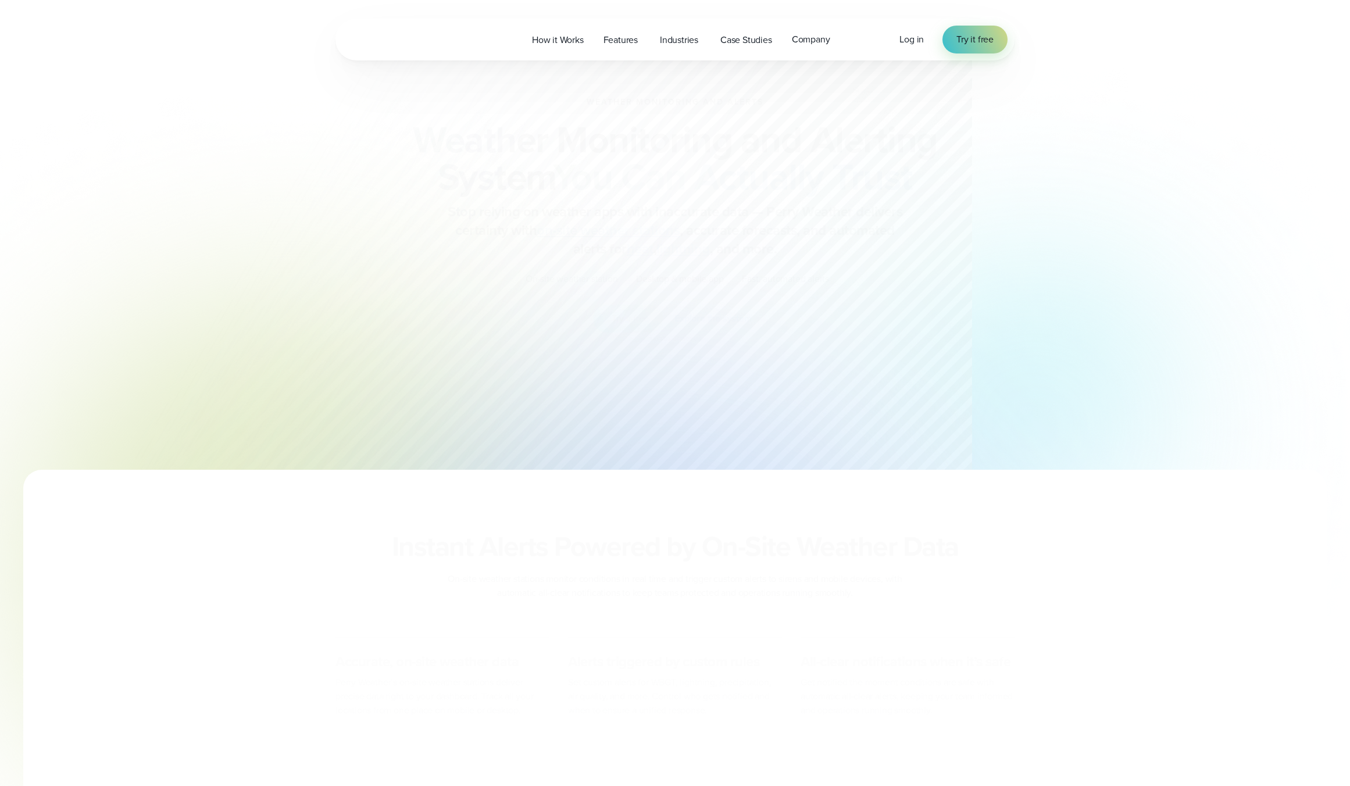 This screenshot has height=786, width=1350. I want to click on span: How it Works, so click(558, 40).